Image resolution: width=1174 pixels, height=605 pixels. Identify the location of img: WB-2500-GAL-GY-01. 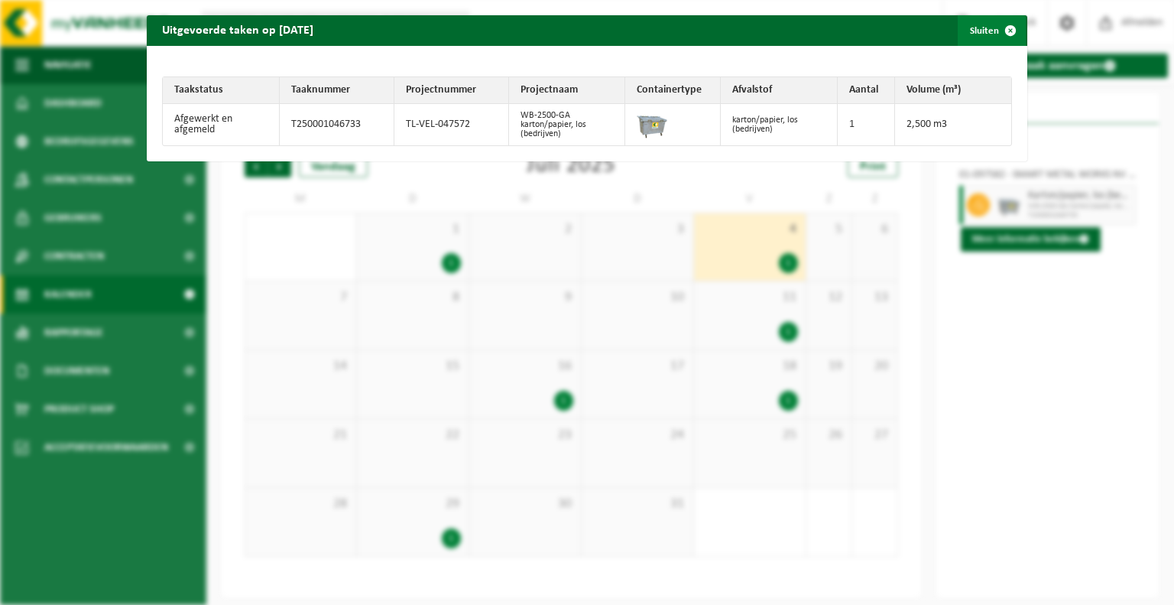
(652, 123).